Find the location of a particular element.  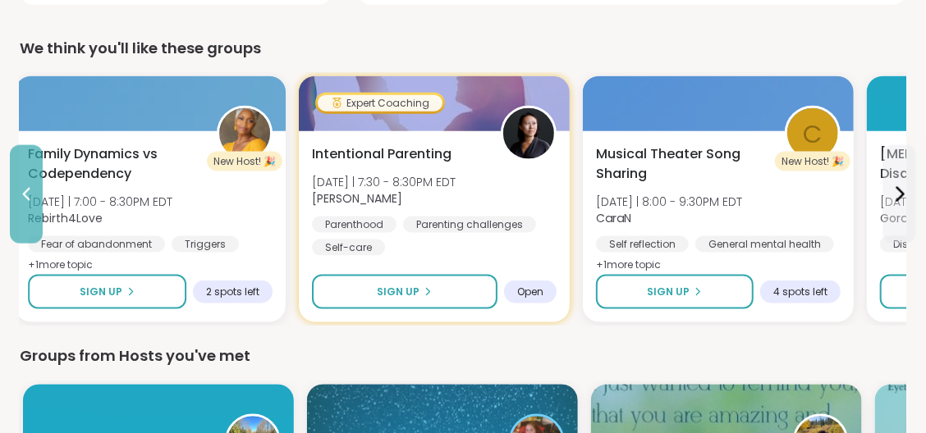

div: Fear of abandonment is located at coordinates (96, 245).